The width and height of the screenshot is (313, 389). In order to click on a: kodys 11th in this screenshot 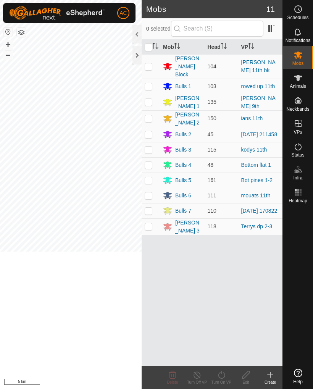, I will do `click(254, 150)`.